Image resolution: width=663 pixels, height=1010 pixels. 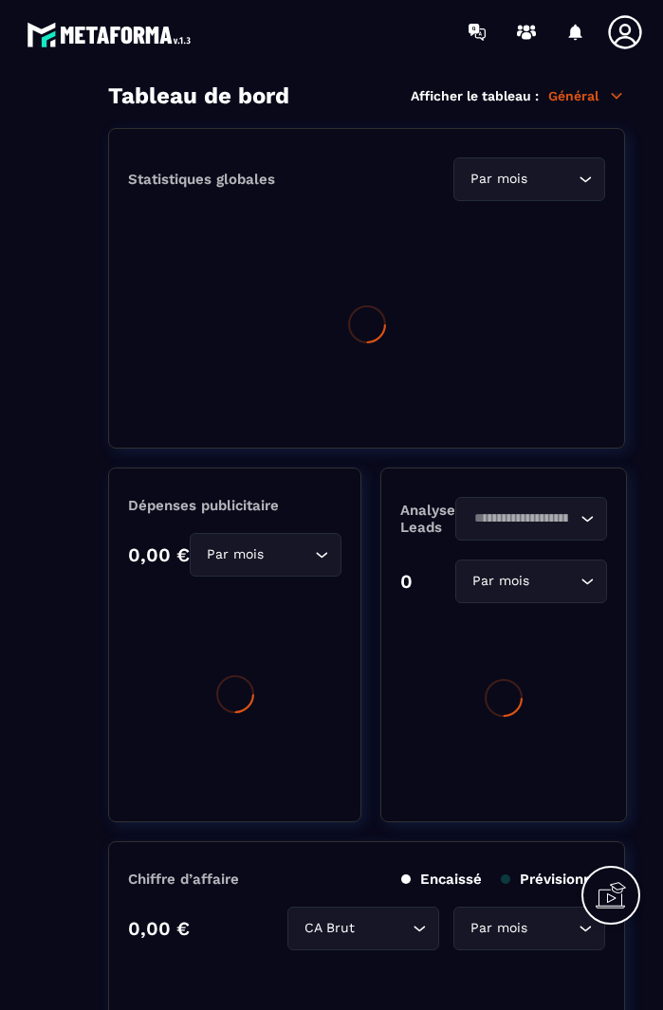 What do you see at coordinates (553, 879) in the screenshot?
I see `p: Prévisionnel` at bounding box center [553, 879].